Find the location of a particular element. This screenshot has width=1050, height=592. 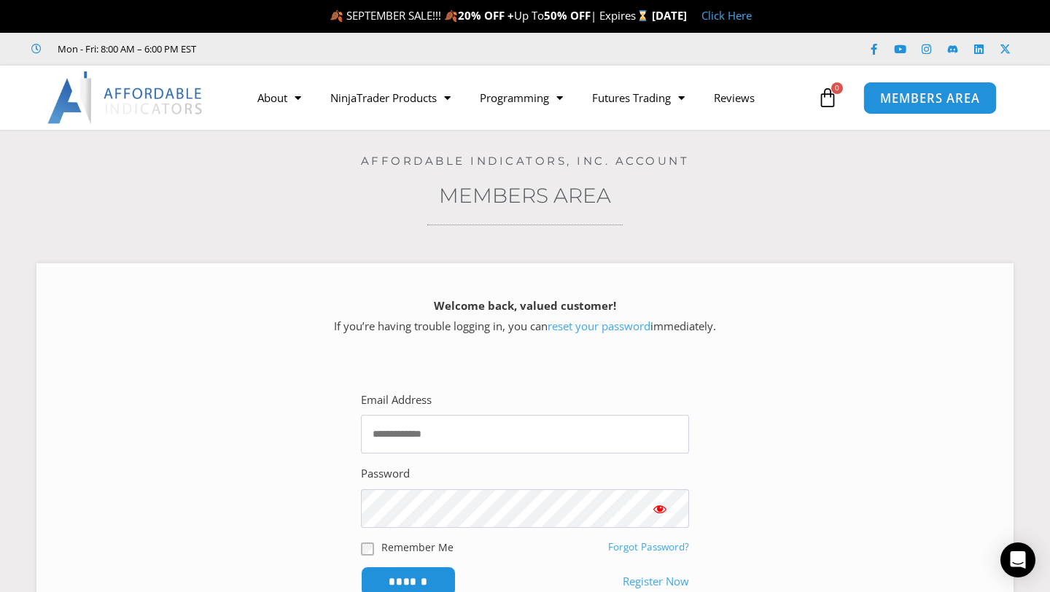

span: 🍂 SEPTEMBER SALE!!! 🍂 Up To | Expires is located at coordinates (490, 15).